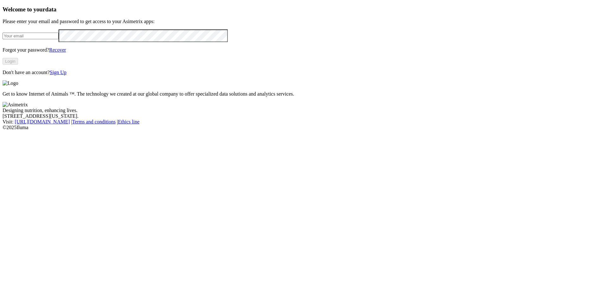 The width and height of the screenshot is (605, 302). What do you see at coordinates (30, 36) in the screenshot?
I see `input: Your email` at bounding box center [30, 36].